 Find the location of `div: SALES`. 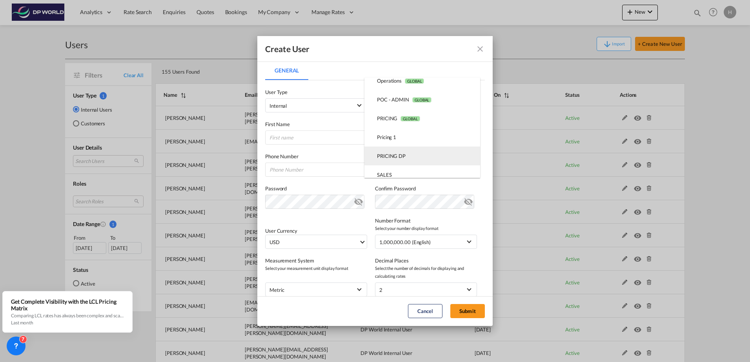

div: SALES is located at coordinates (384, 175).